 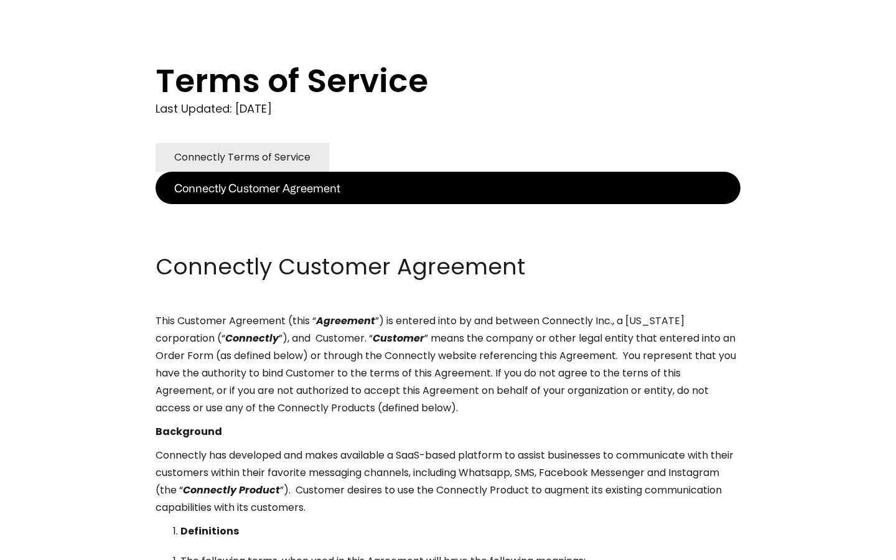 What do you see at coordinates (398, 338) in the screenshot?
I see `em: Customer` at bounding box center [398, 338].